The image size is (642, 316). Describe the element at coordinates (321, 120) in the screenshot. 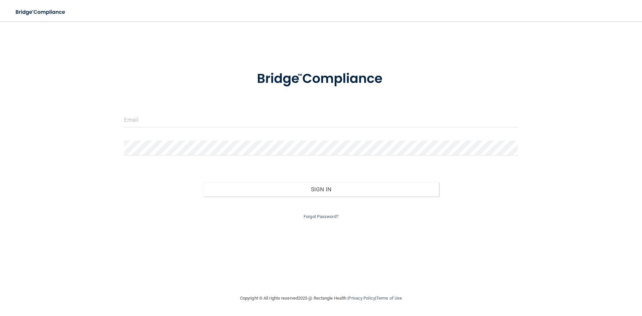

I see `input: Email` at that location.